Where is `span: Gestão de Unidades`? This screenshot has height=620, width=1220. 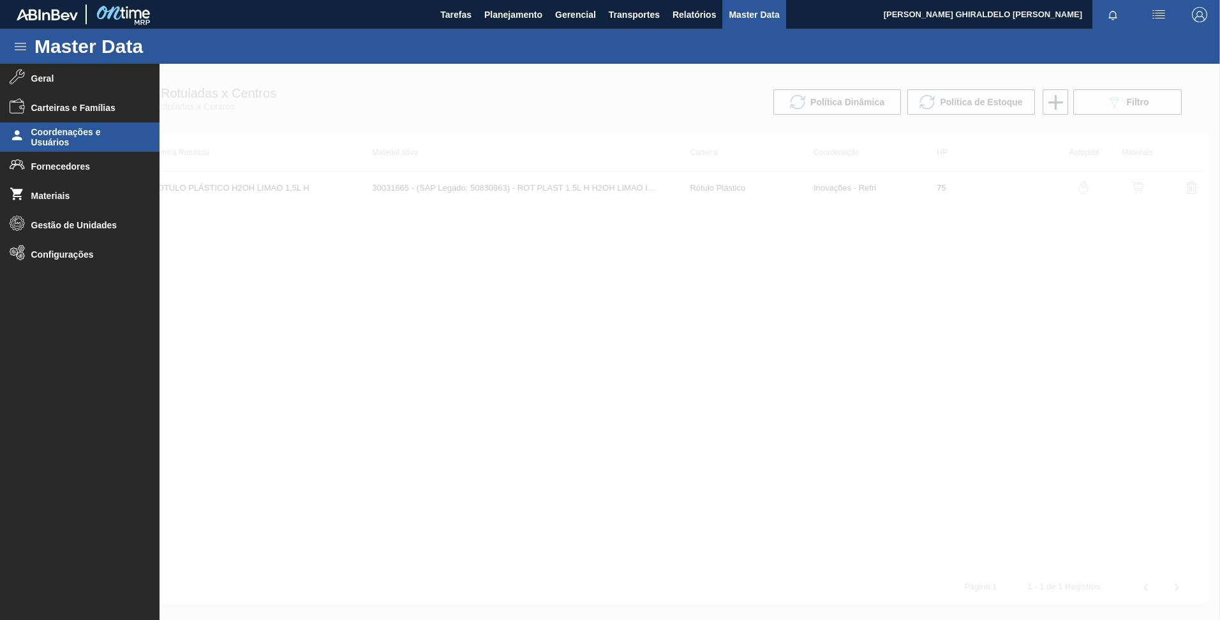
span: Gestão de Unidades is located at coordinates (84, 225).